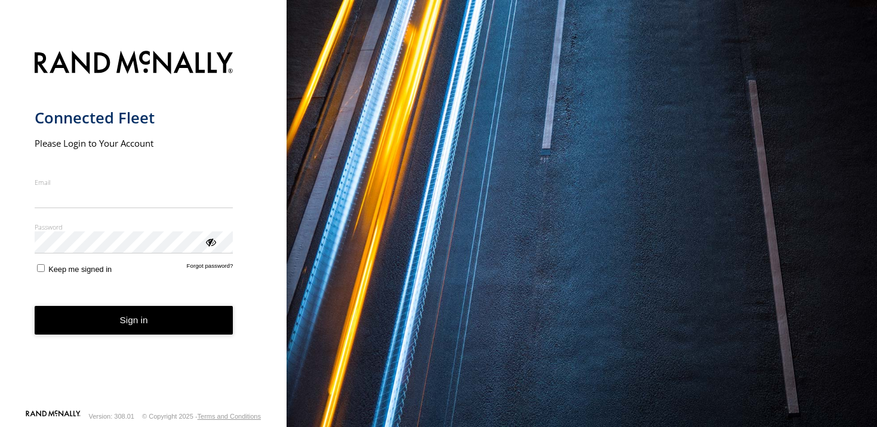 The width and height of the screenshot is (877, 427). What do you see at coordinates (201, 417) in the screenshot?
I see `div: © Copyright 2025 -` at bounding box center [201, 417].